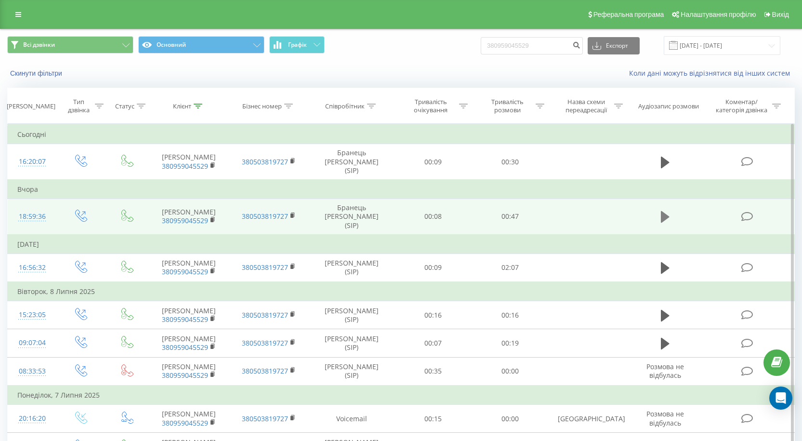  I want to click on div: 16:56:32, so click(32, 267).